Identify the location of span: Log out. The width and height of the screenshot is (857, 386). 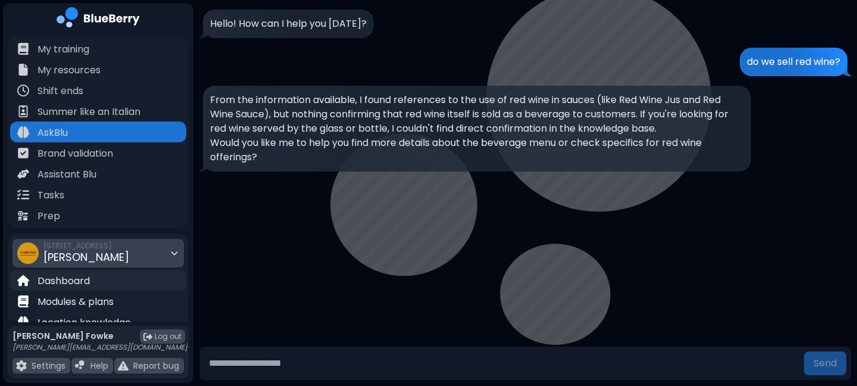
(168, 336).